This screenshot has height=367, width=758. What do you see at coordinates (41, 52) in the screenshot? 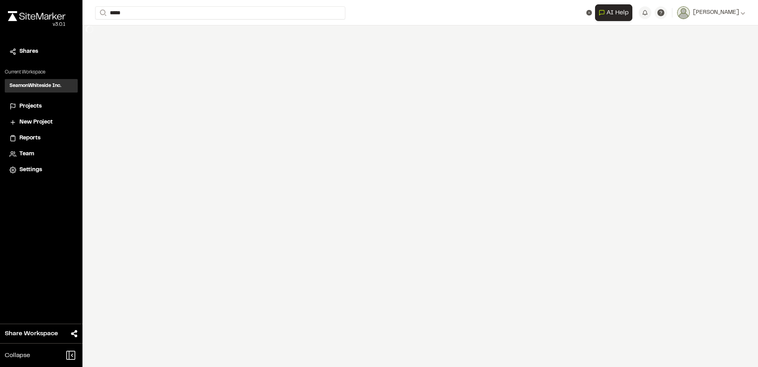
I see `a: Shares` at bounding box center [41, 52].